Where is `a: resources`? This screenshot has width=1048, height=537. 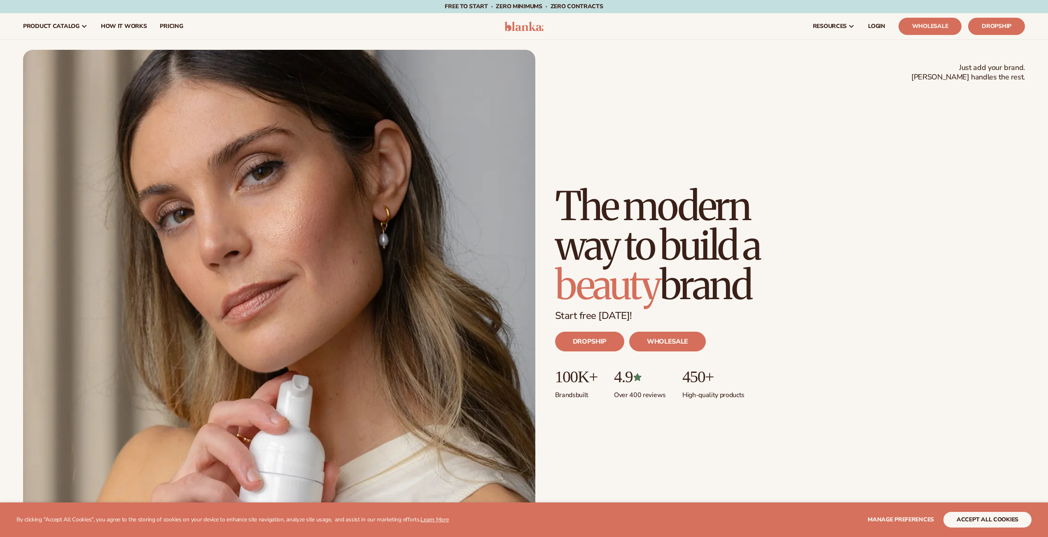 a: resources is located at coordinates (834, 26).